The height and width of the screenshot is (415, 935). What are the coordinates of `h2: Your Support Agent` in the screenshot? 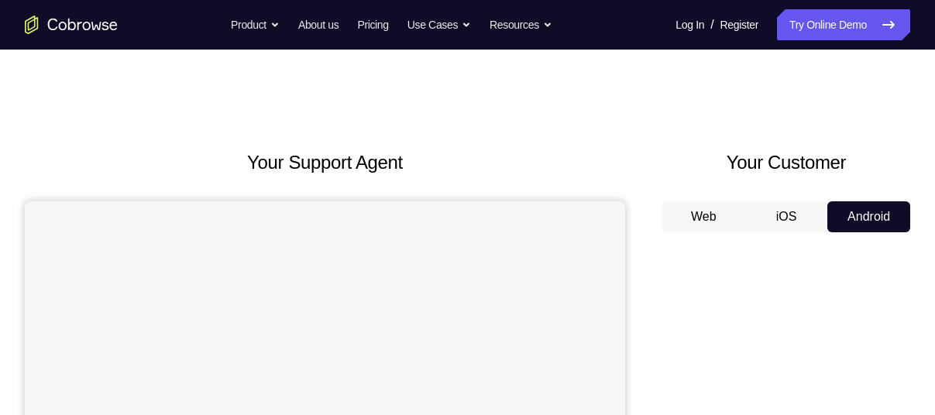 It's located at (325, 163).